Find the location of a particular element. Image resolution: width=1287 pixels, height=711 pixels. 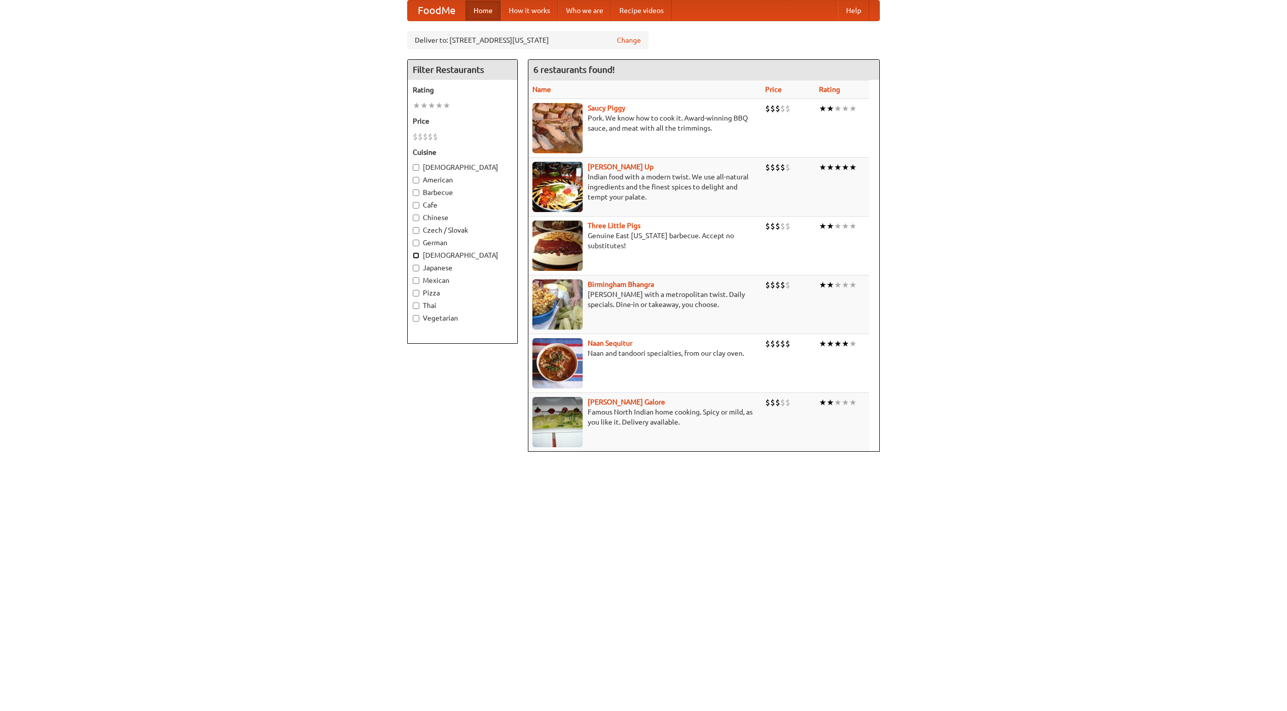

input: Thai is located at coordinates (416, 306).